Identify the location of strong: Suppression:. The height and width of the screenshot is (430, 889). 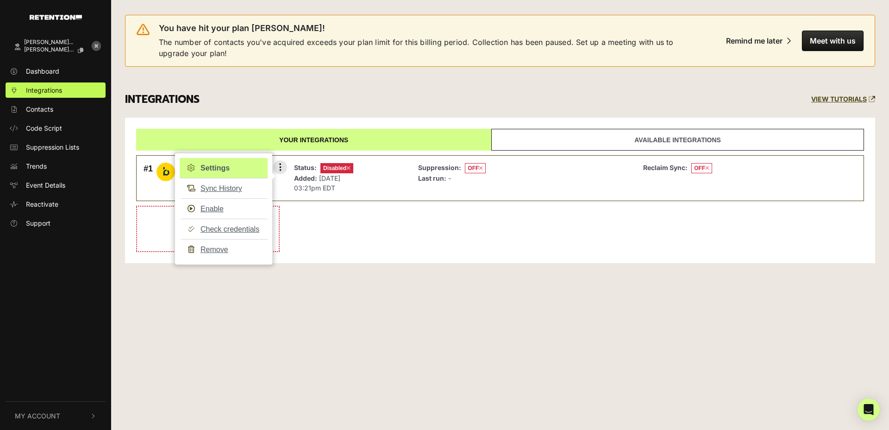
(439, 167).